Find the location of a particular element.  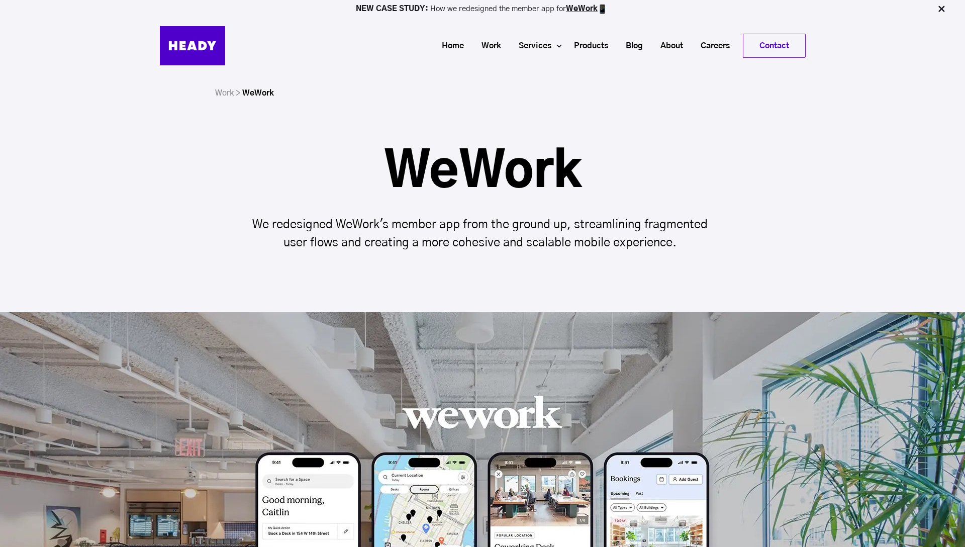

p: How we redesigned the member app for is located at coordinates (483, 9).